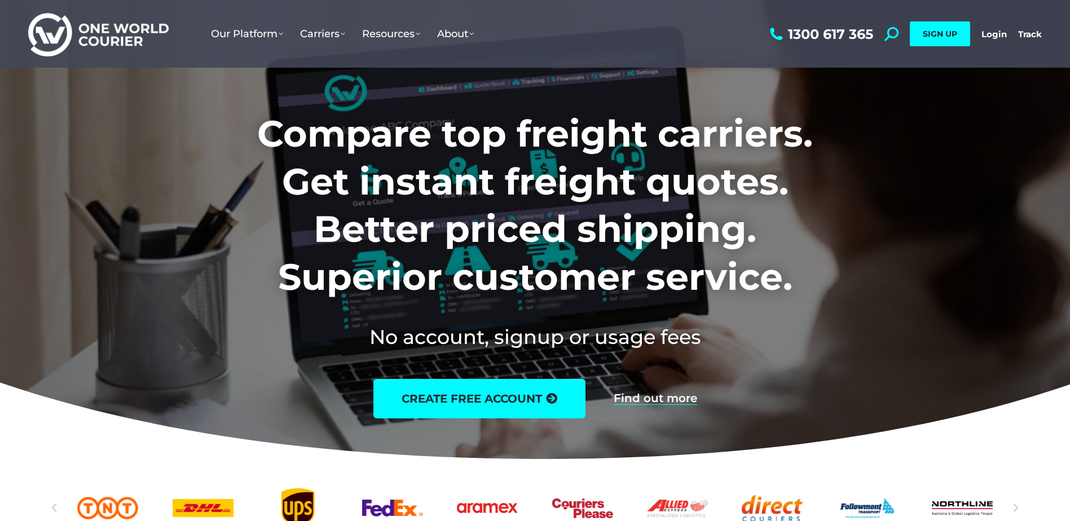 This screenshot has height=521, width=1070. Describe the element at coordinates (535, 337) in the screenshot. I see `h2: No account, signup or usage fees` at that location.